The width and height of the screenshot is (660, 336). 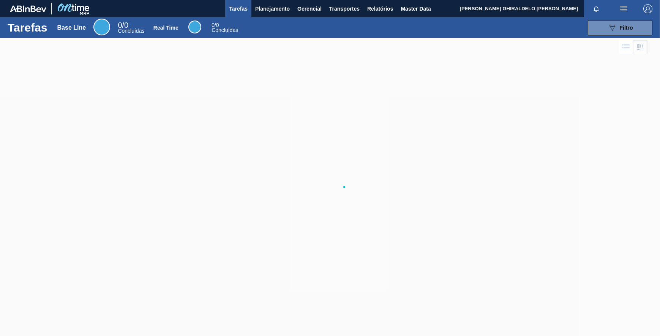 I want to click on img: Logout, so click(x=648, y=9).